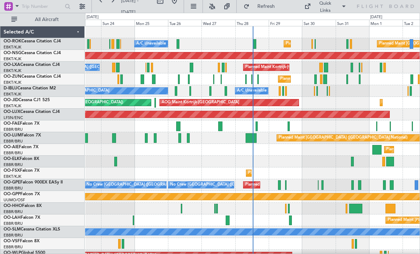 This screenshot has height=254, width=420. I want to click on button: Quick Links, so click(326, 6).